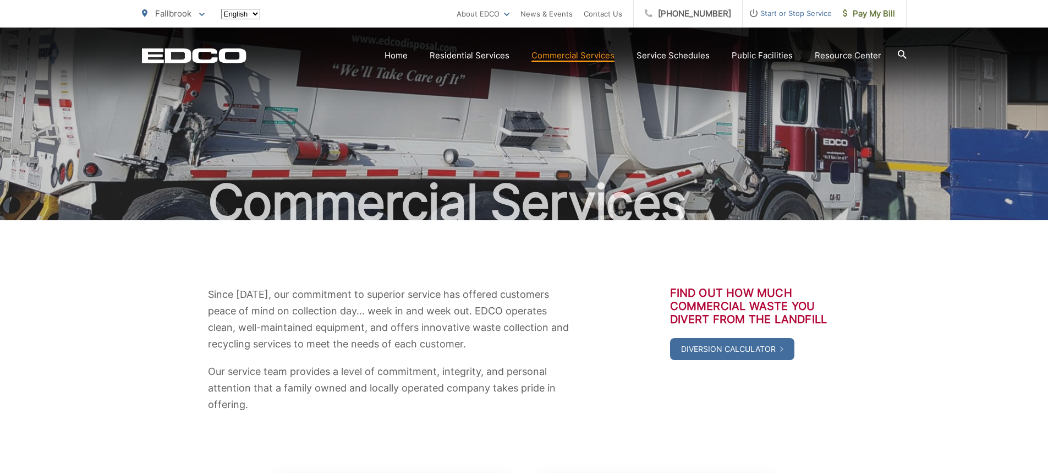 This screenshot has height=473, width=1048. What do you see at coordinates (392, 388) in the screenshot?
I see `p: Our service team provides a level of commitment, integrity, and personal attention that a family ...` at bounding box center [392, 388].